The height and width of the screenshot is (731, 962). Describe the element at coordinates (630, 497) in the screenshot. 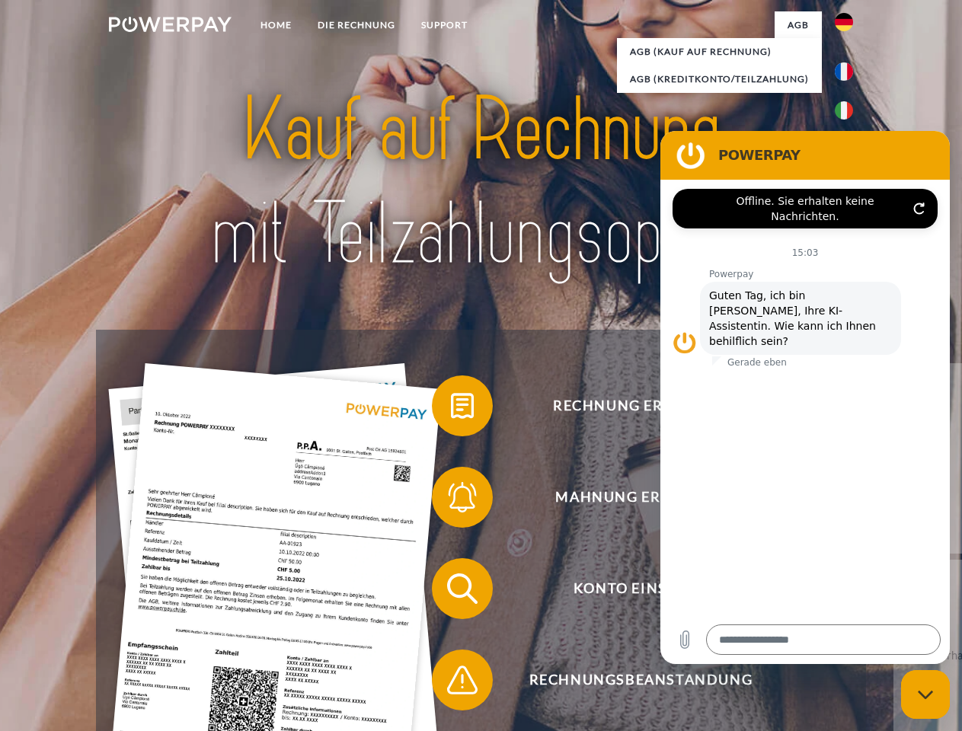

I see `button: Mahnung erhalten?` at that location.